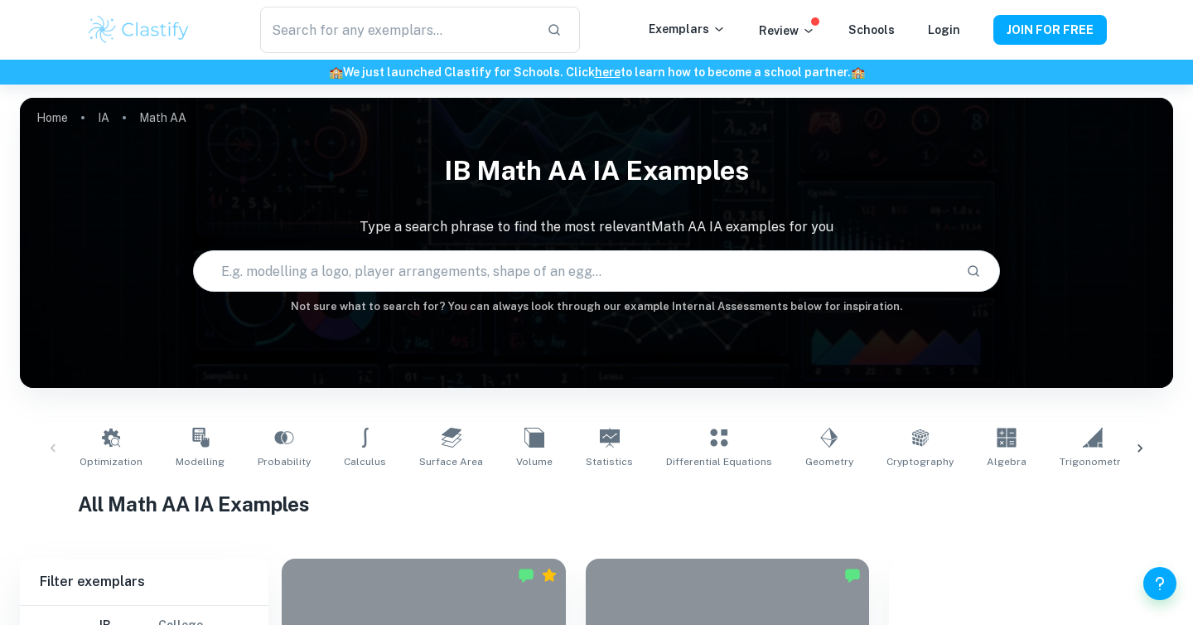  What do you see at coordinates (787, 31) in the screenshot?
I see `p: Review` at bounding box center [787, 31].